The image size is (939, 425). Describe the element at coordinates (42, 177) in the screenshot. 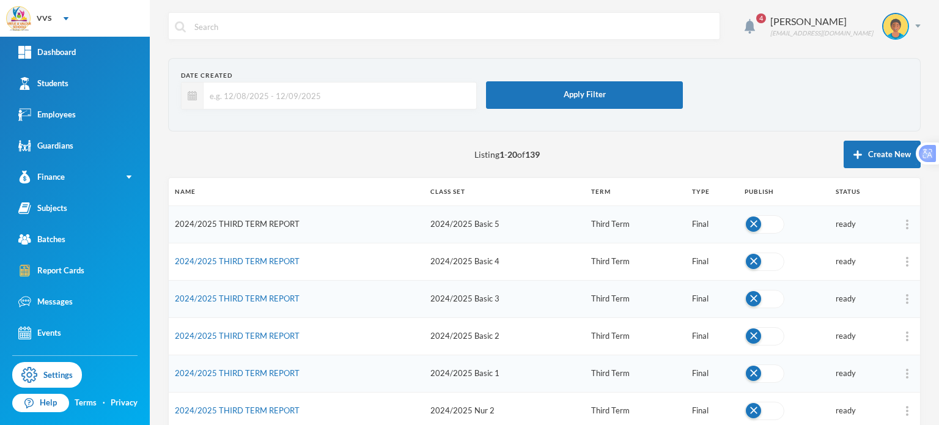

I see `div: Finance` at that location.